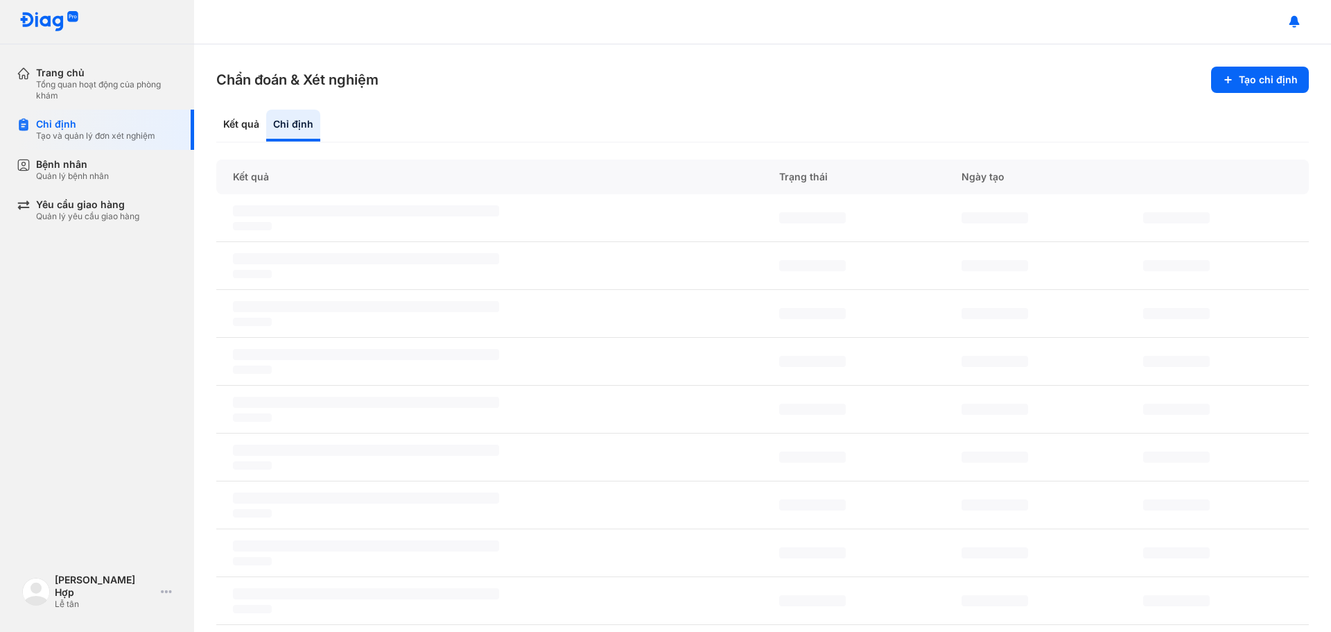 The image size is (1331, 632). I want to click on div: Ngày tạo, so click(1036, 177).